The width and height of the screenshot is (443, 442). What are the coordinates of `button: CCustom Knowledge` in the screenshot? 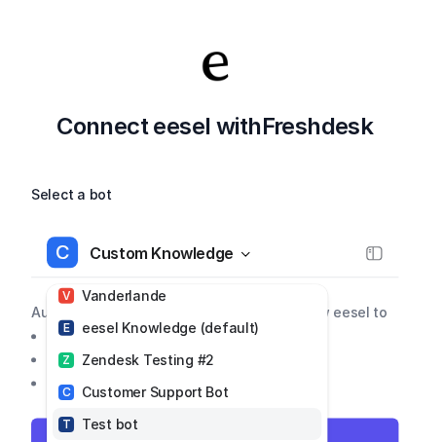 It's located at (214, 253).